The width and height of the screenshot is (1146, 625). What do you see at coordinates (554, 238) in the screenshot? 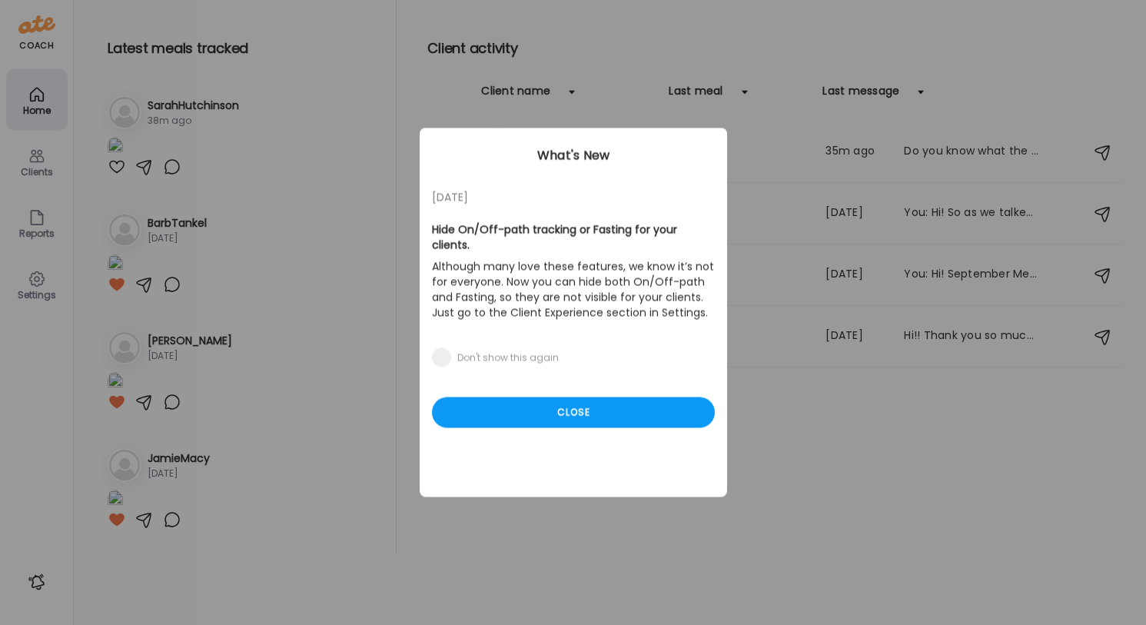
I see `b: Hide On/Off-path tracking or Fasting for your clients.` at bounding box center [554, 238].